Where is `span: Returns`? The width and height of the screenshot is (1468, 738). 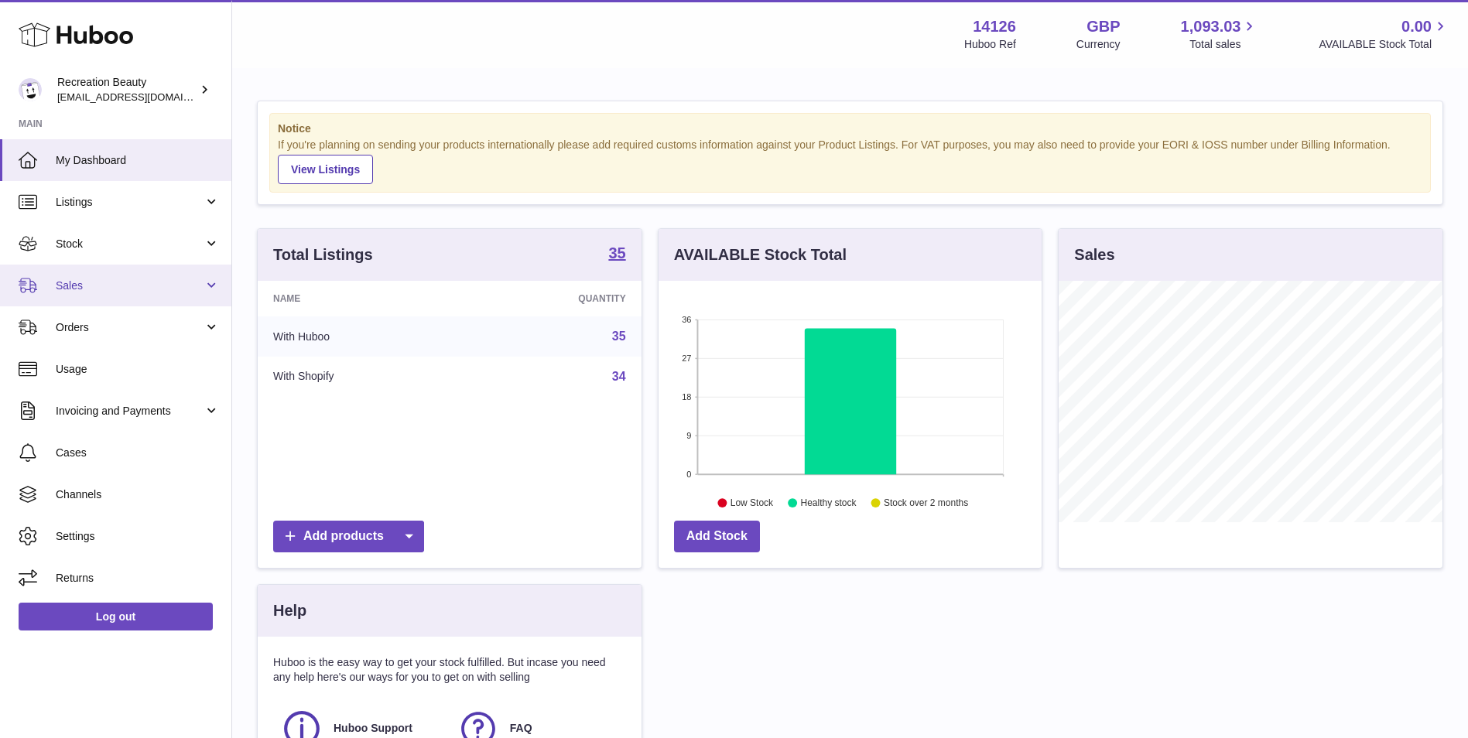 span: Returns is located at coordinates (138, 578).